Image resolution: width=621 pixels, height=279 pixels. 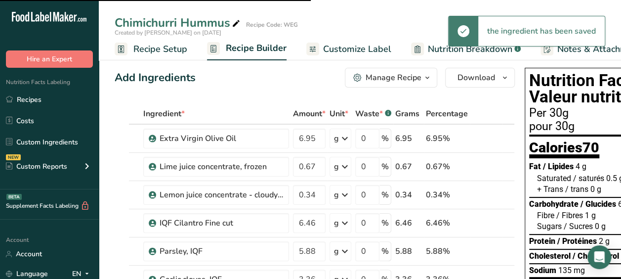 What do you see at coordinates (535, 166) in the screenshot?
I see `span: Fat` at bounding box center [535, 166].